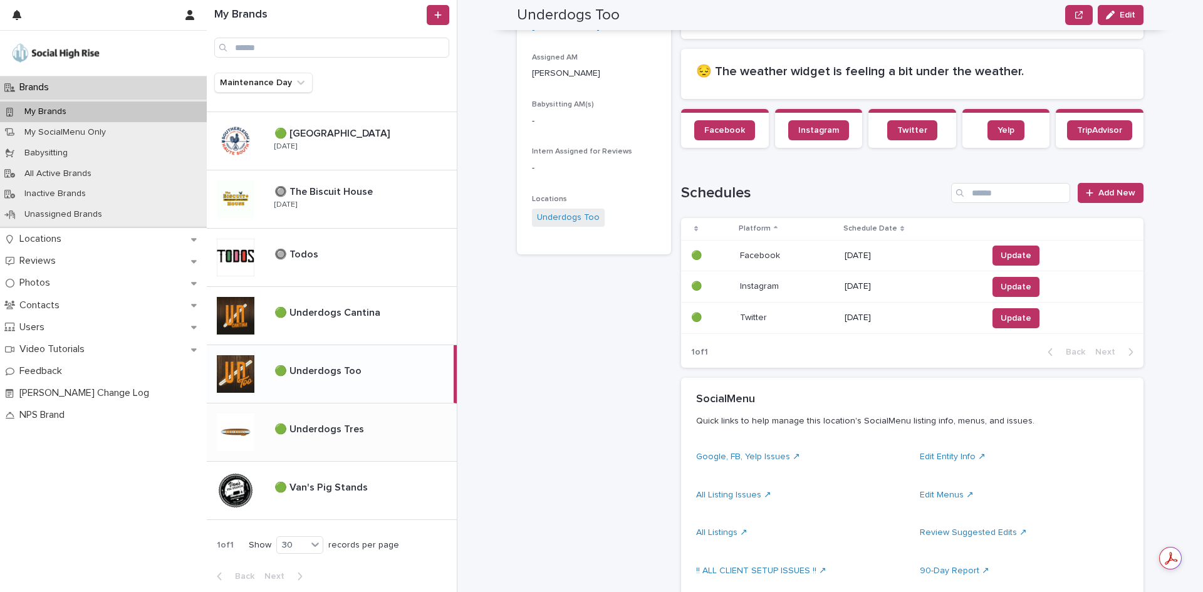 The image size is (1203, 592). What do you see at coordinates (55, 194) in the screenshot?
I see `p: Inactive Brands` at bounding box center [55, 194].